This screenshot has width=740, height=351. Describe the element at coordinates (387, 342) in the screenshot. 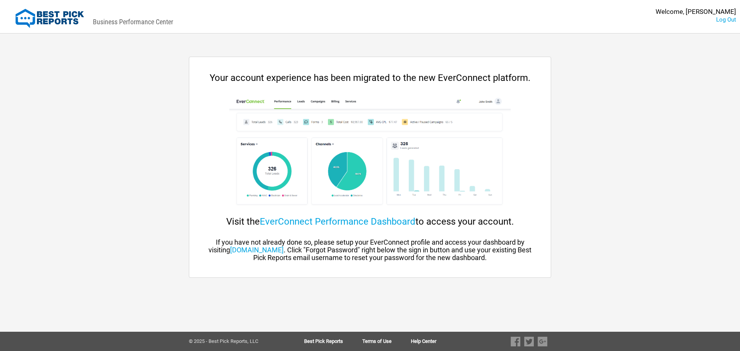

I see `a: Terms of Use` at that location.